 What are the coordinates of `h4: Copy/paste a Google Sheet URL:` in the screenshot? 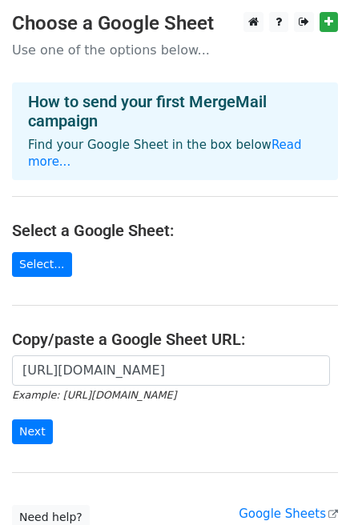 It's located at (174, 339).